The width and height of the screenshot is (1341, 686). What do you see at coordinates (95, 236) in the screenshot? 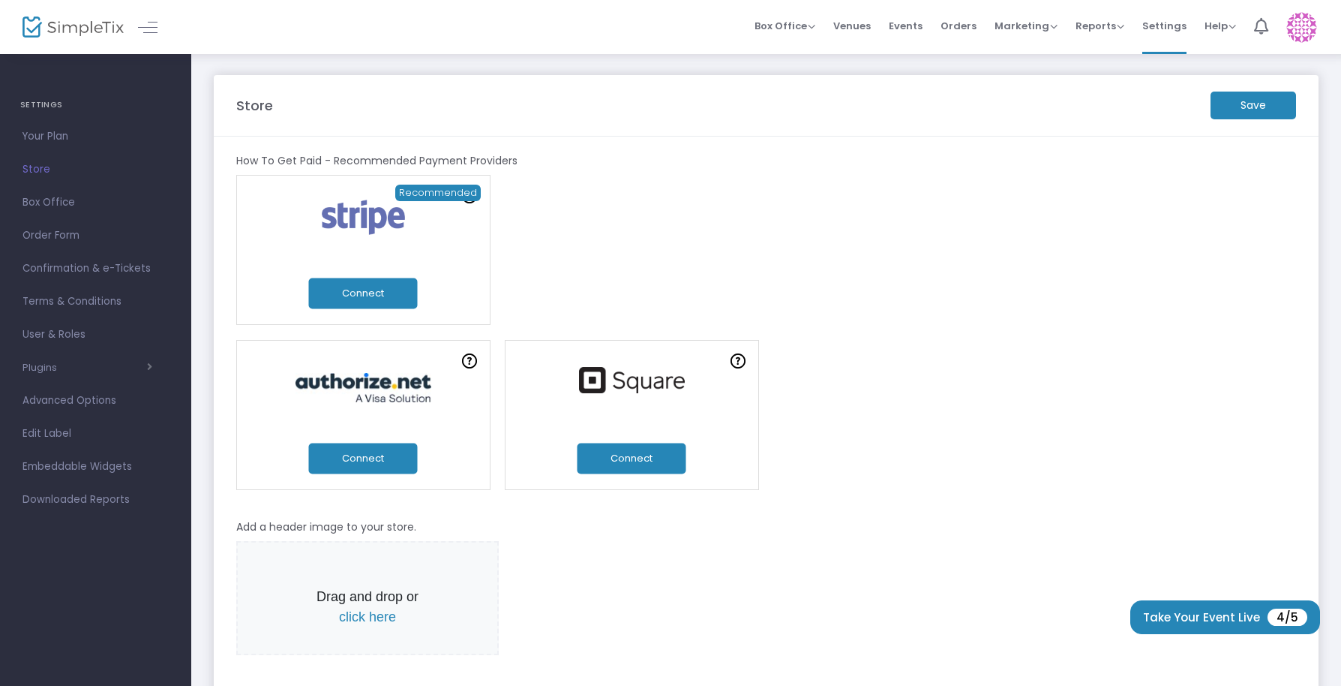
I see `span: Order Form` at bounding box center [95, 236].